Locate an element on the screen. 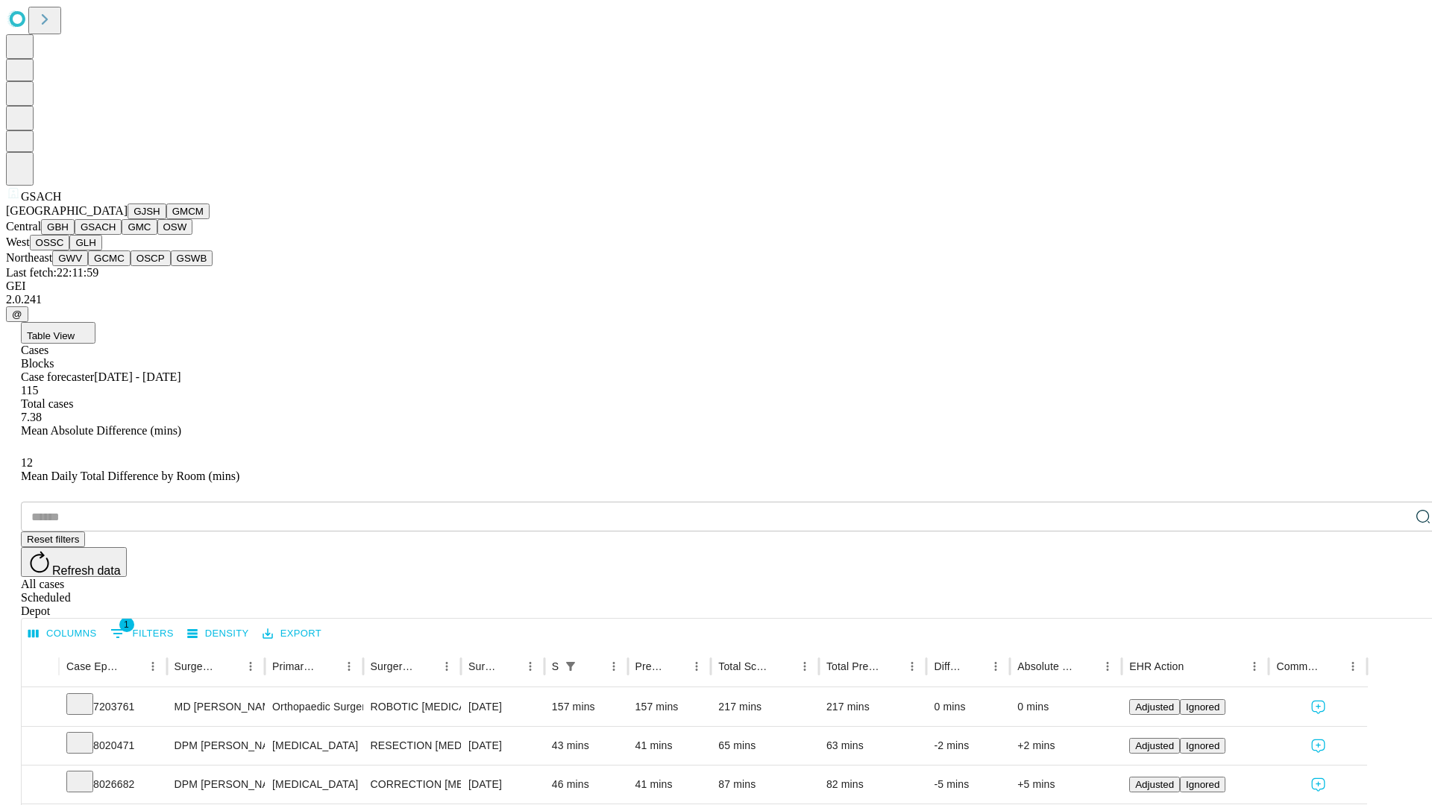  button: Show filters is located at coordinates (571, 667).